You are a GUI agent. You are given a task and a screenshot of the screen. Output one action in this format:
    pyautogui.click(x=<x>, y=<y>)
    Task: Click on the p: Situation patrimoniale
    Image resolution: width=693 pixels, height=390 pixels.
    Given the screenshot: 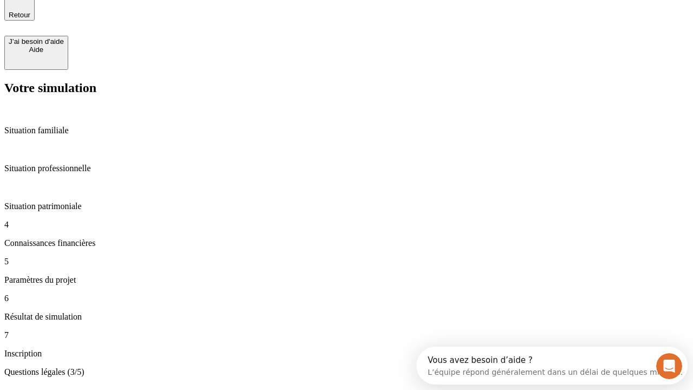 What is the action you would take?
    pyautogui.click(x=347, y=206)
    